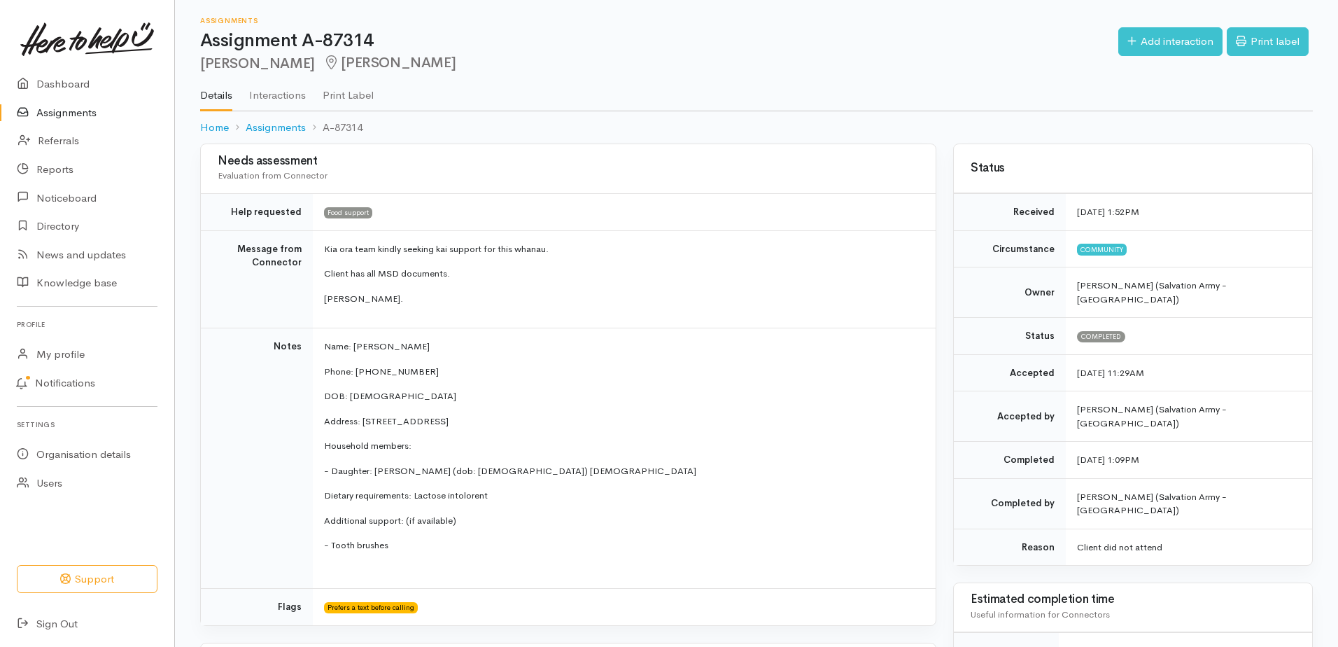 Image resolution: width=1338 pixels, height=647 pixels. Describe the element at coordinates (659, 41) in the screenshot. I see `h1: Assignment A-87314` at that location.